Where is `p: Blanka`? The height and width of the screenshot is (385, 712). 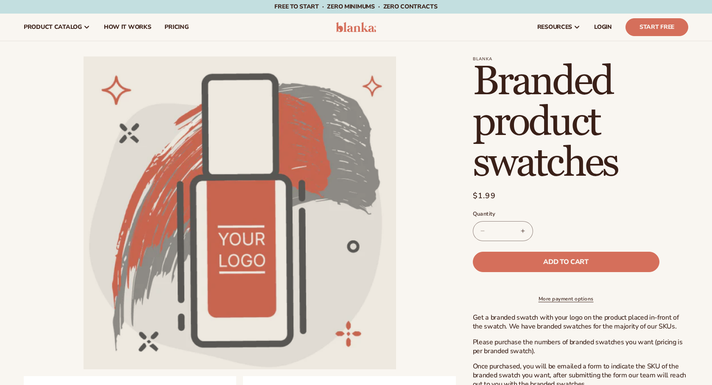
p: Blanka is located at coordinates (581, 59).